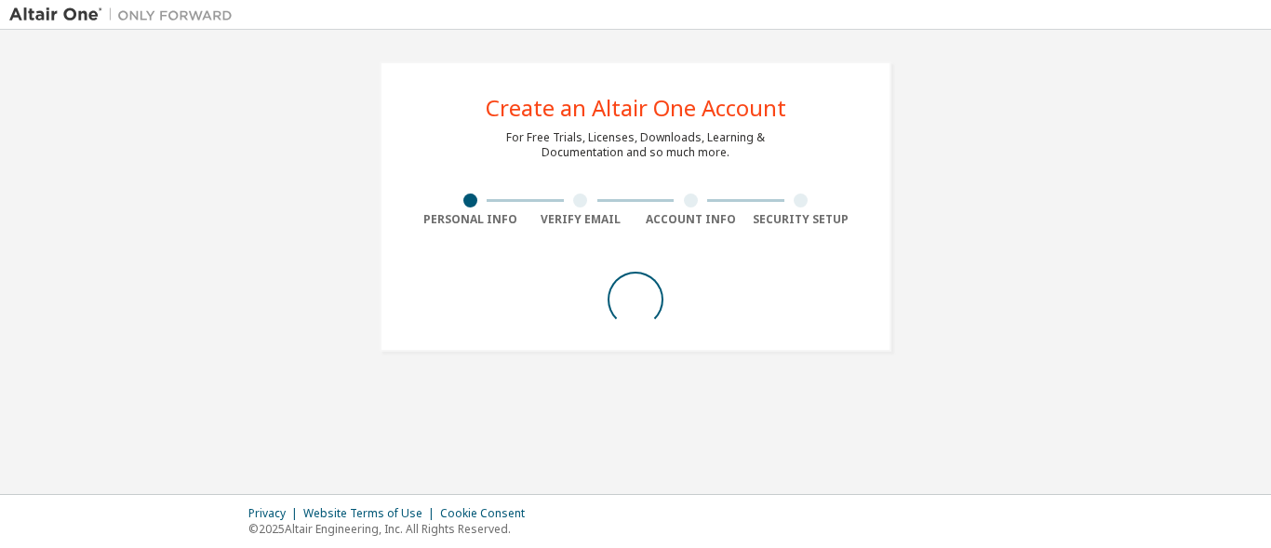  Describe the element at coordinates (126, 15) in the screenshot. I see `img: Altair One` at that location.